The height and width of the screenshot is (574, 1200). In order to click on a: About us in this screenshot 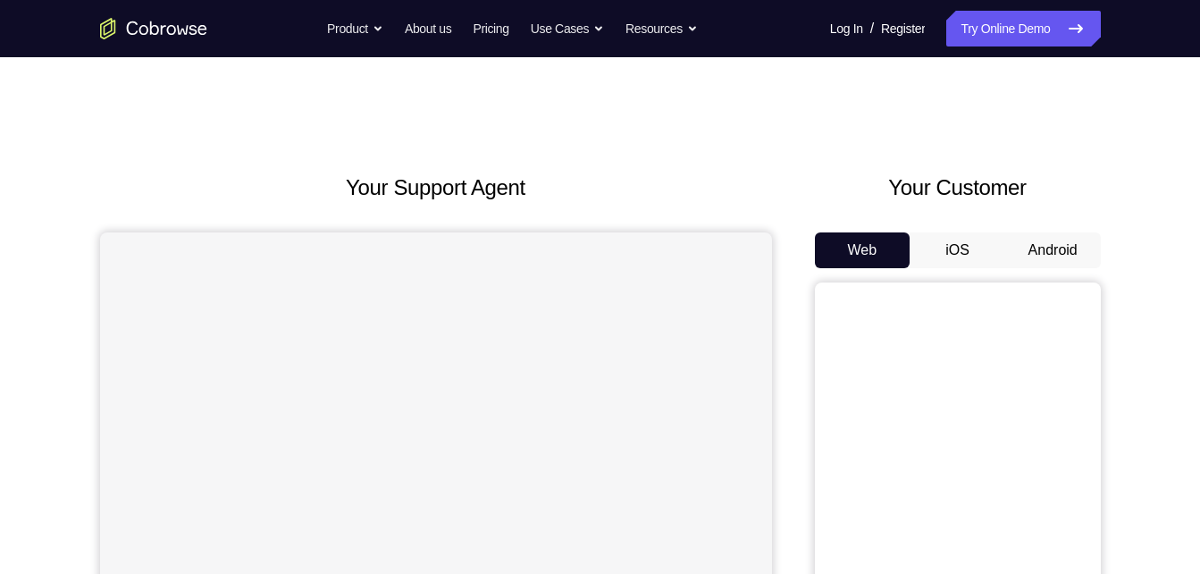, I will do `click(428, 29)`.